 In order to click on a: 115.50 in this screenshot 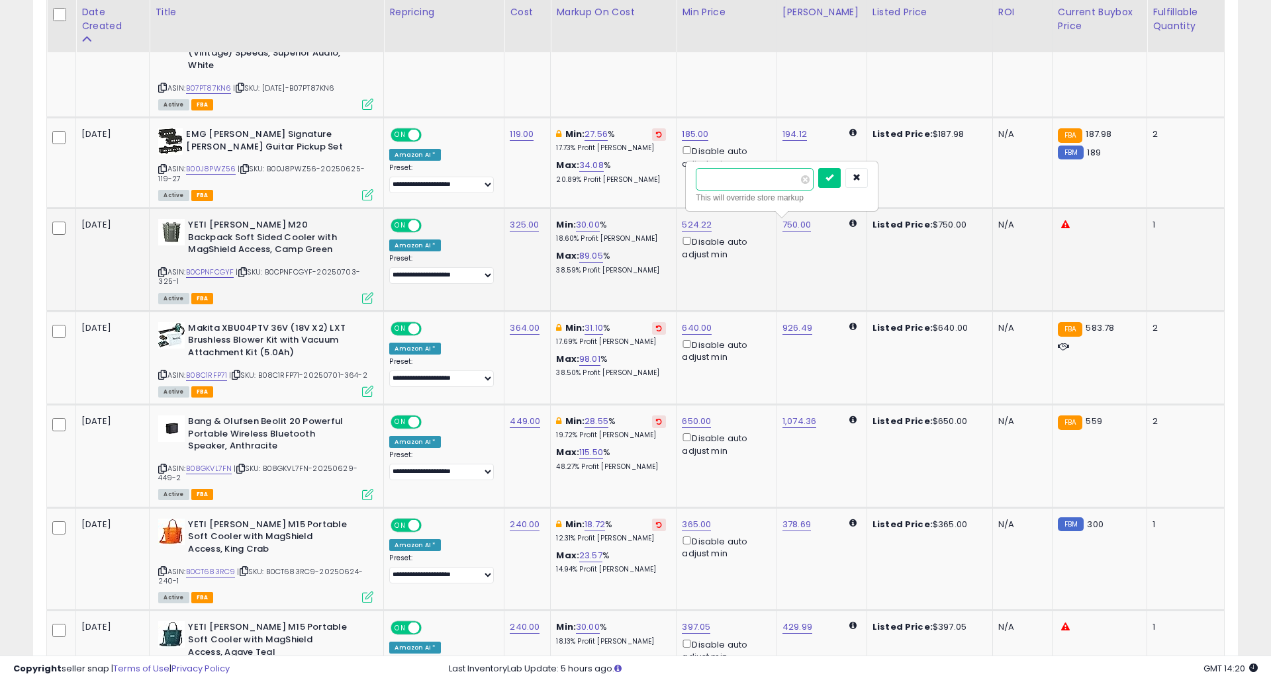, I will do `click(591, 453)`.